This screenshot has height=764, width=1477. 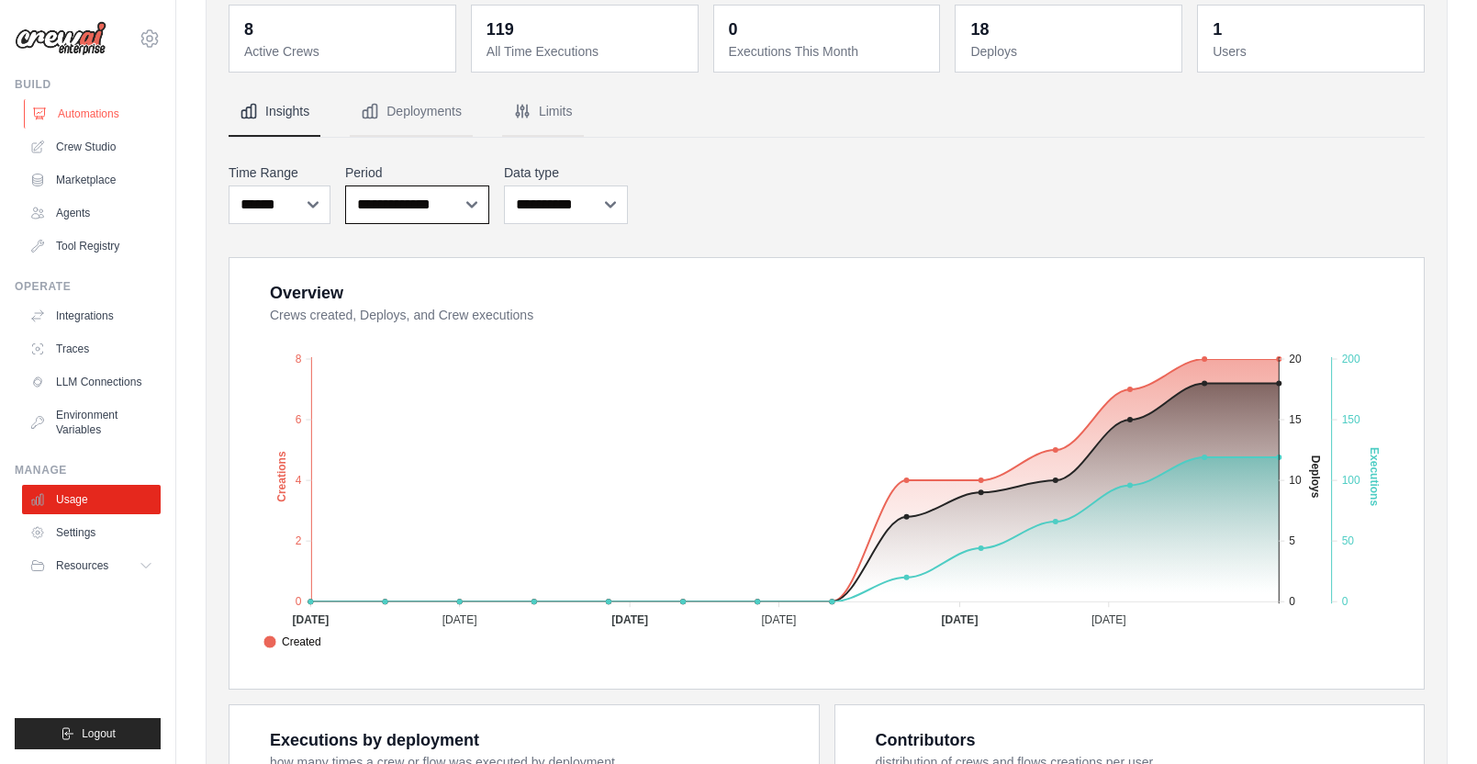 I want to click on tspan: 8, so click(x=298, y=359).